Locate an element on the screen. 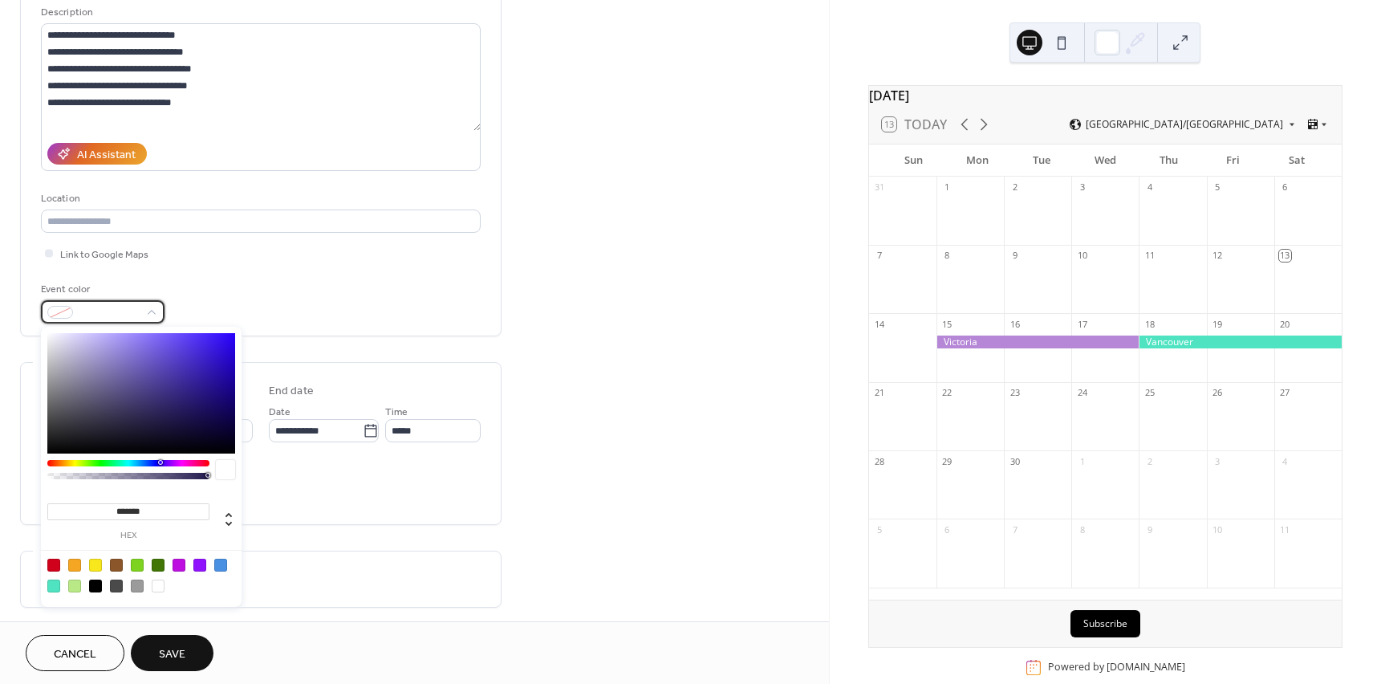 This screenshot has width=1381, height=684. div: #4A90E2 is located at coordinates (221, 565).